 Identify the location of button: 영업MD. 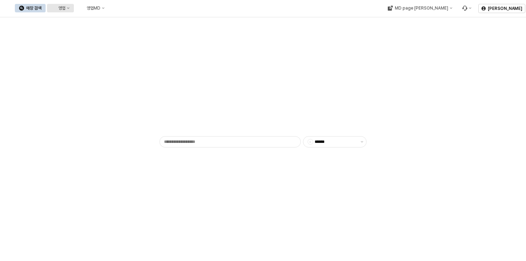
(92, 8).